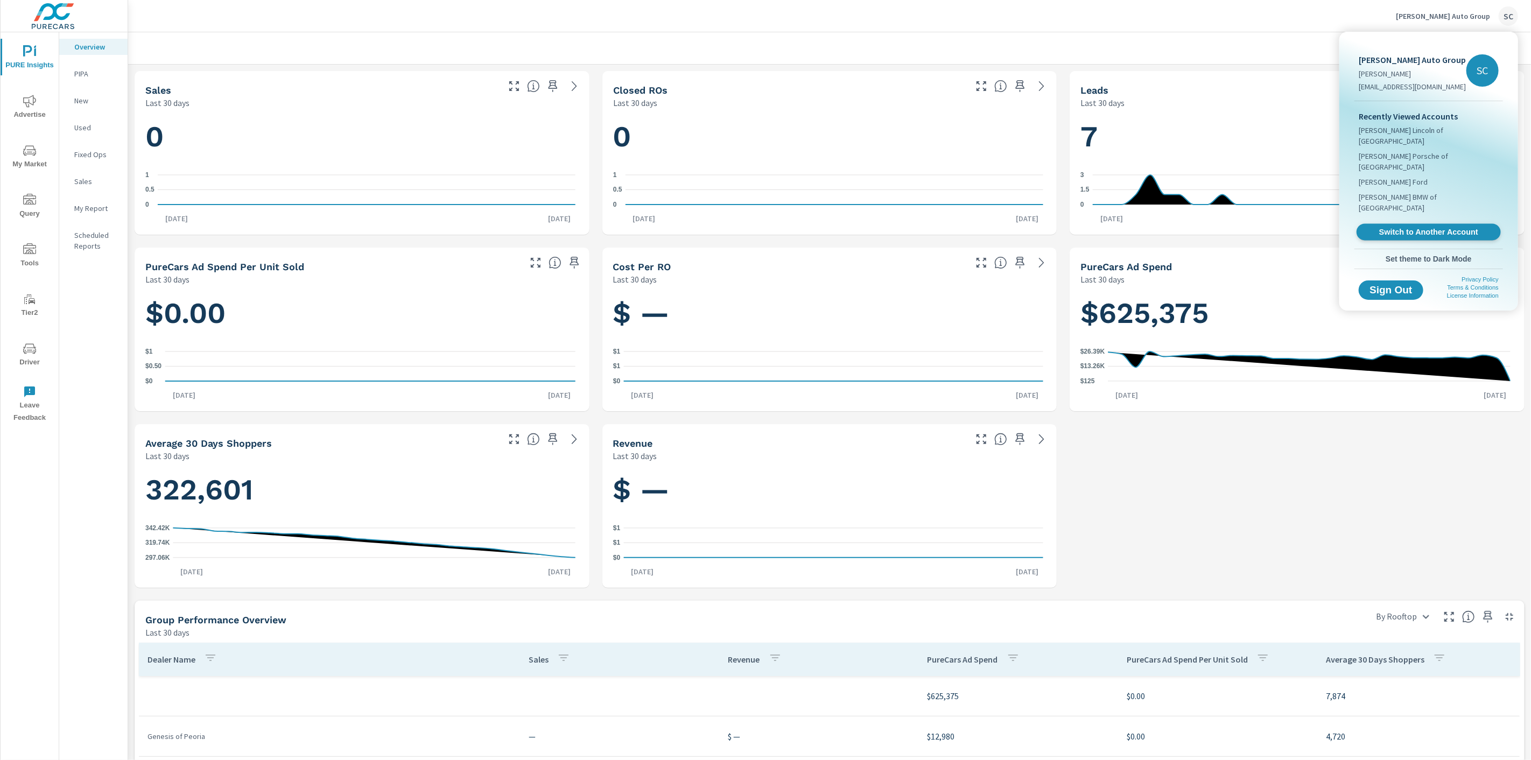 The width and height of the screenshot is (1531, 760). I want to click on button: Sign Out, so click(1391, 290).